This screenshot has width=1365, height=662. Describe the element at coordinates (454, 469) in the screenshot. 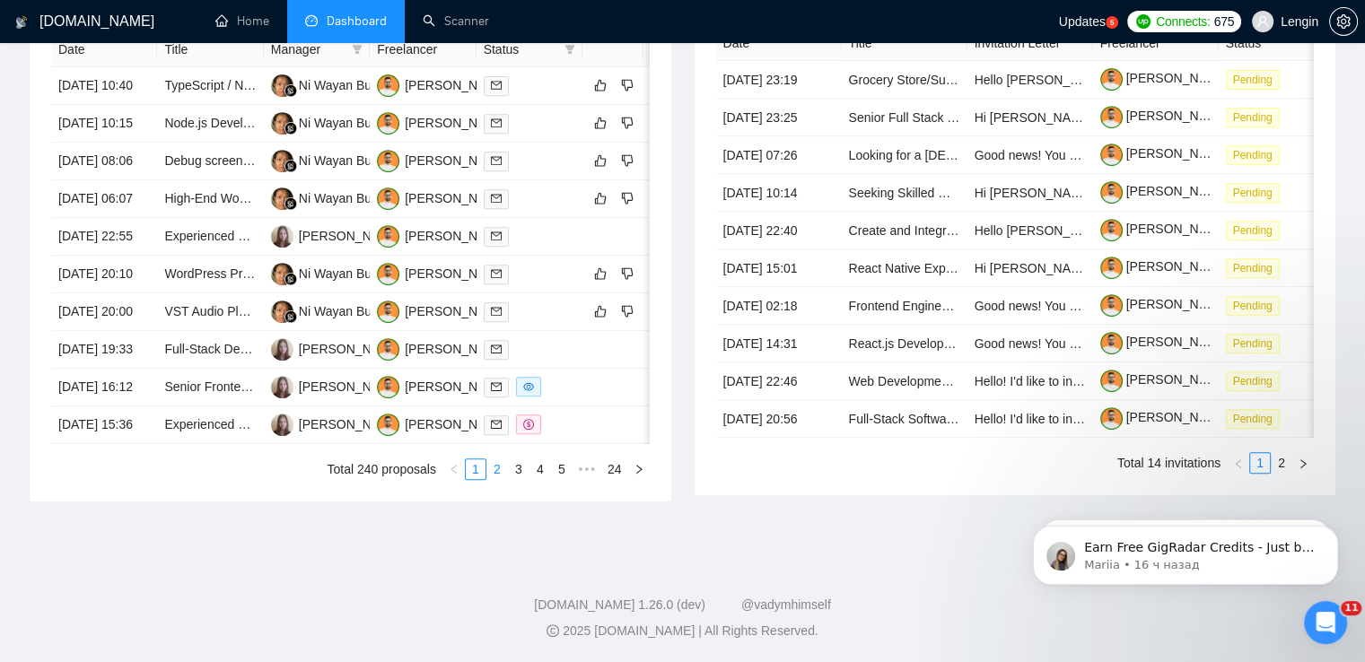

I see `span: left` at that location.